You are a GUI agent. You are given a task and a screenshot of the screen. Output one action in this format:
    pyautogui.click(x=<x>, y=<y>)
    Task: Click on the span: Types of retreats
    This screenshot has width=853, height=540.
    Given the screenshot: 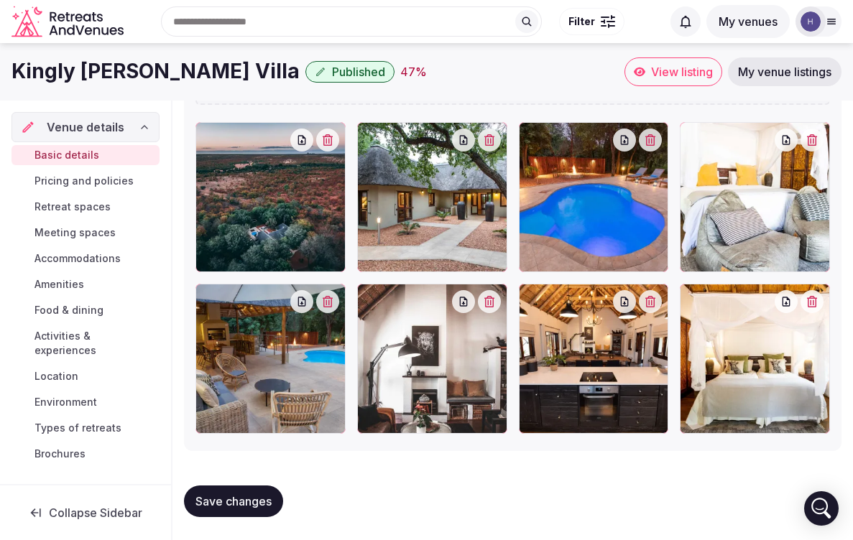 What is the action you would take?
    pyautogui.click(x=78, y=428)
    